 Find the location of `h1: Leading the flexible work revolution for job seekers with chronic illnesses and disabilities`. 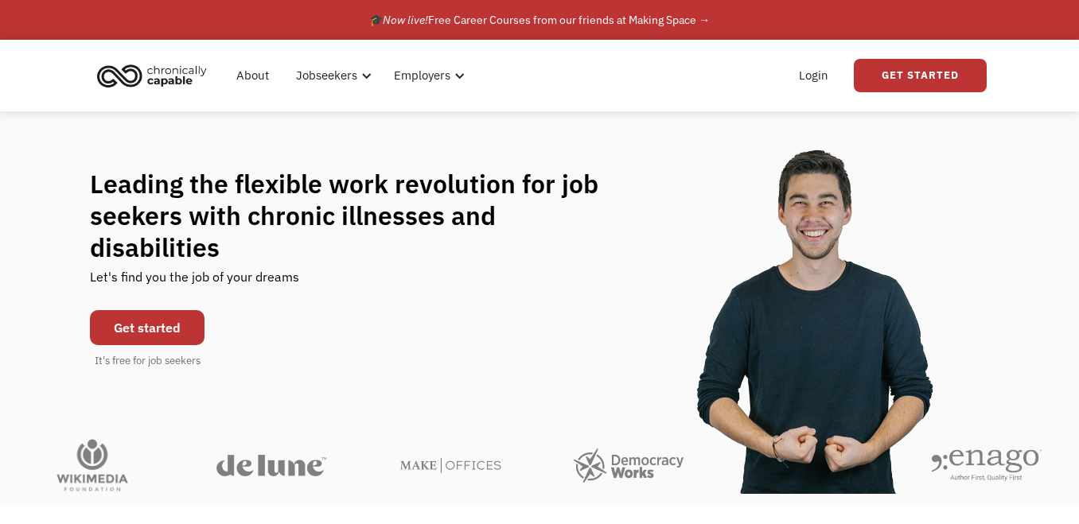

h1: Leading the flexible work revolution for job seekers with chronic illnesses and disabilities is located at coordinates (360, 216).